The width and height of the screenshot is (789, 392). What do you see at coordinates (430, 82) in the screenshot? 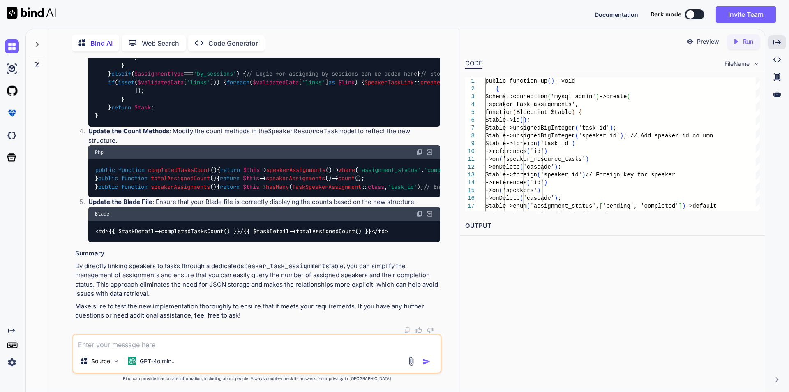
I see `span: create` at bounding box center [430, 82].